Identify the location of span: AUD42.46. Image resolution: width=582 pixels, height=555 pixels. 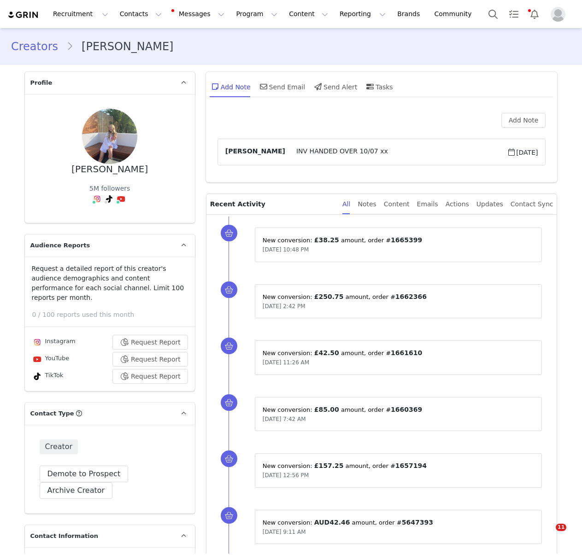
(332, 522).